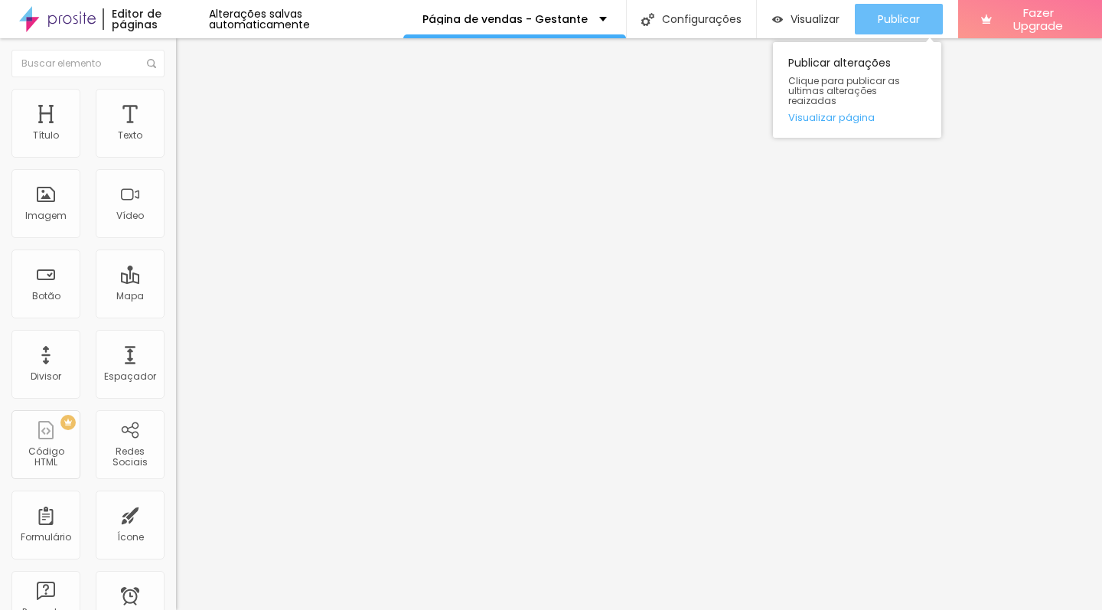  Describe the element at coordinates (857, 117) in the screenshot. I see `a: Visualizar página` at that location.